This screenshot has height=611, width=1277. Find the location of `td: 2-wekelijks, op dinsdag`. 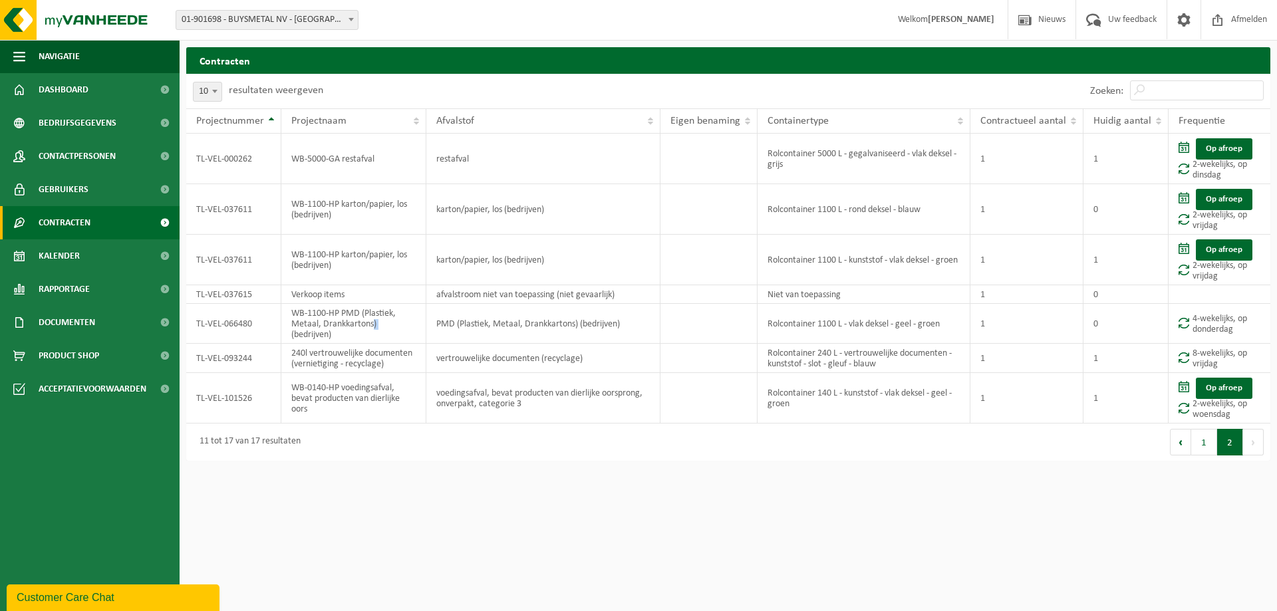

td: 2-wekelijks, op dinsdag is located at coordinates (1219, 159).